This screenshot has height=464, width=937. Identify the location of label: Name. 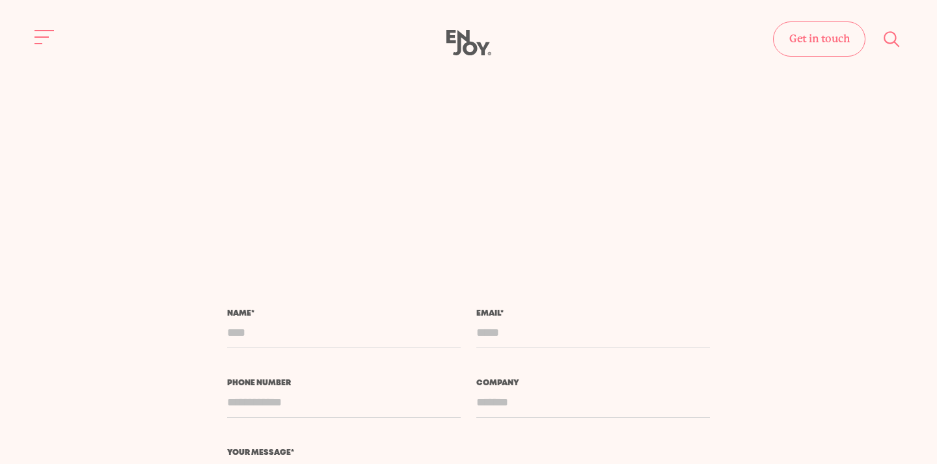
(343, 313).